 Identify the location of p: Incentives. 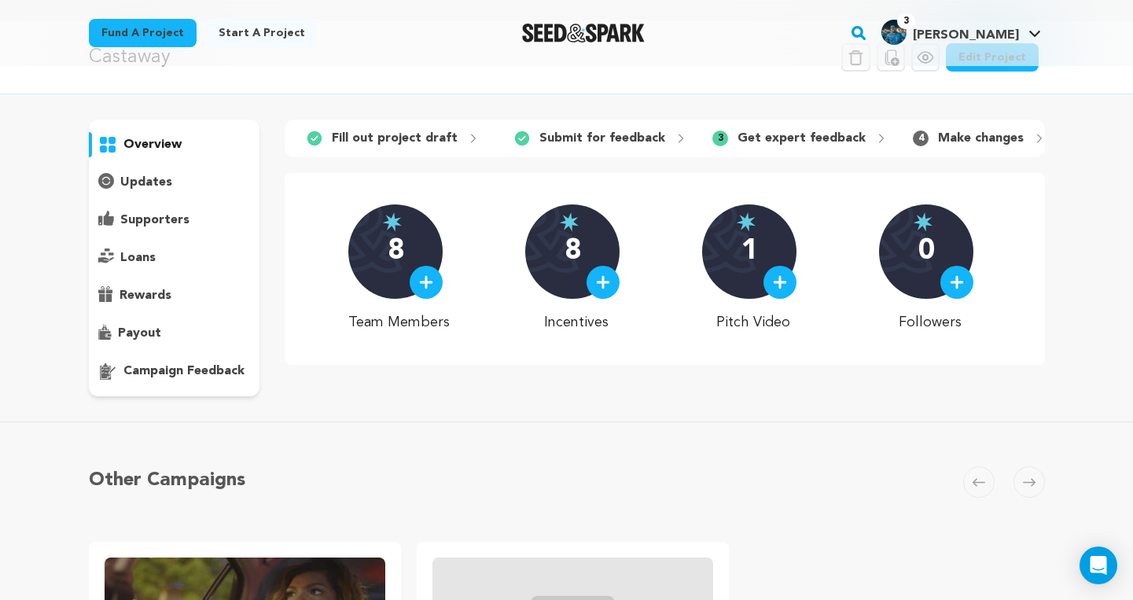
(575, 322).